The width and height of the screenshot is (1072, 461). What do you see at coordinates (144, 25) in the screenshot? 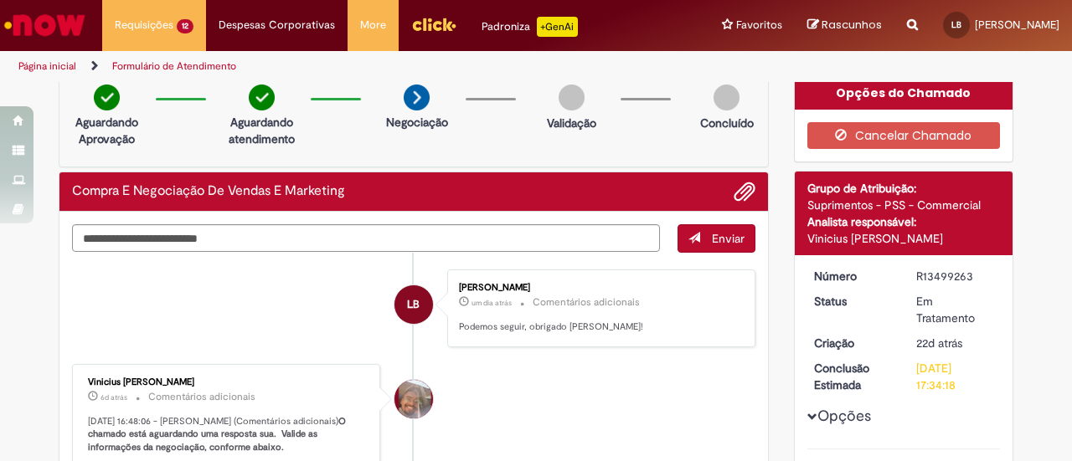
I see `span: Requisições` at bounding box center [144, 25].